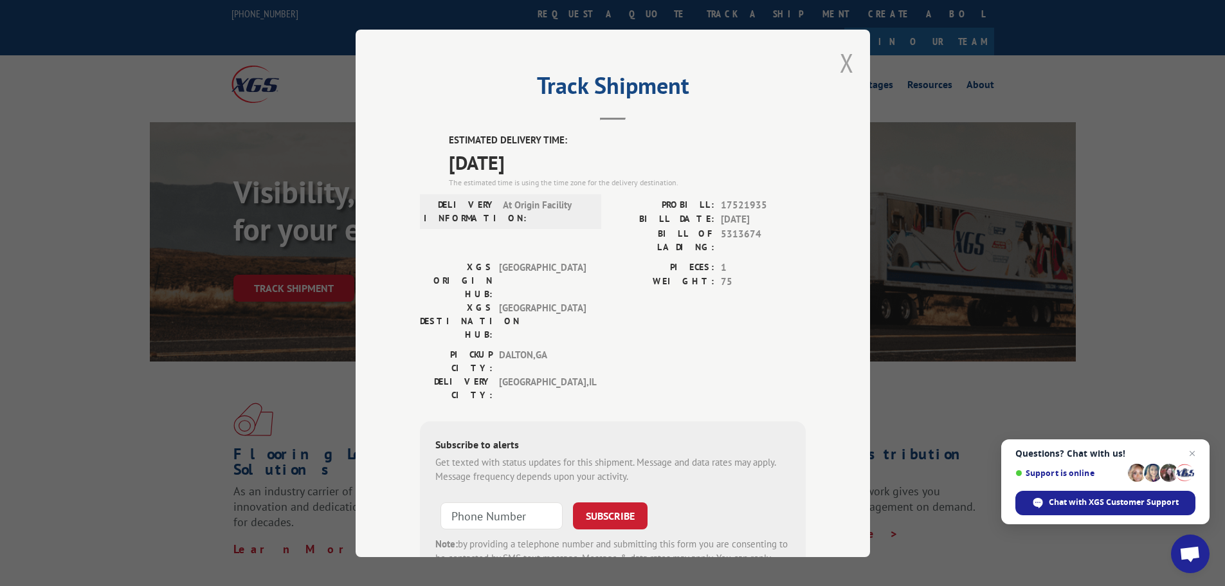 Image resolution: width=1225 pixels, height=586 pixels. Describe the element at coordinates (613, 89) in the screenshot. I see `h2: Track Shipment` at that location.